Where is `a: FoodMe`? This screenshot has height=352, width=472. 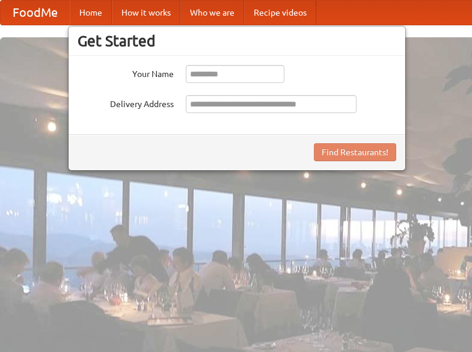 a: FoodMe is located at coordinates (35, 13).